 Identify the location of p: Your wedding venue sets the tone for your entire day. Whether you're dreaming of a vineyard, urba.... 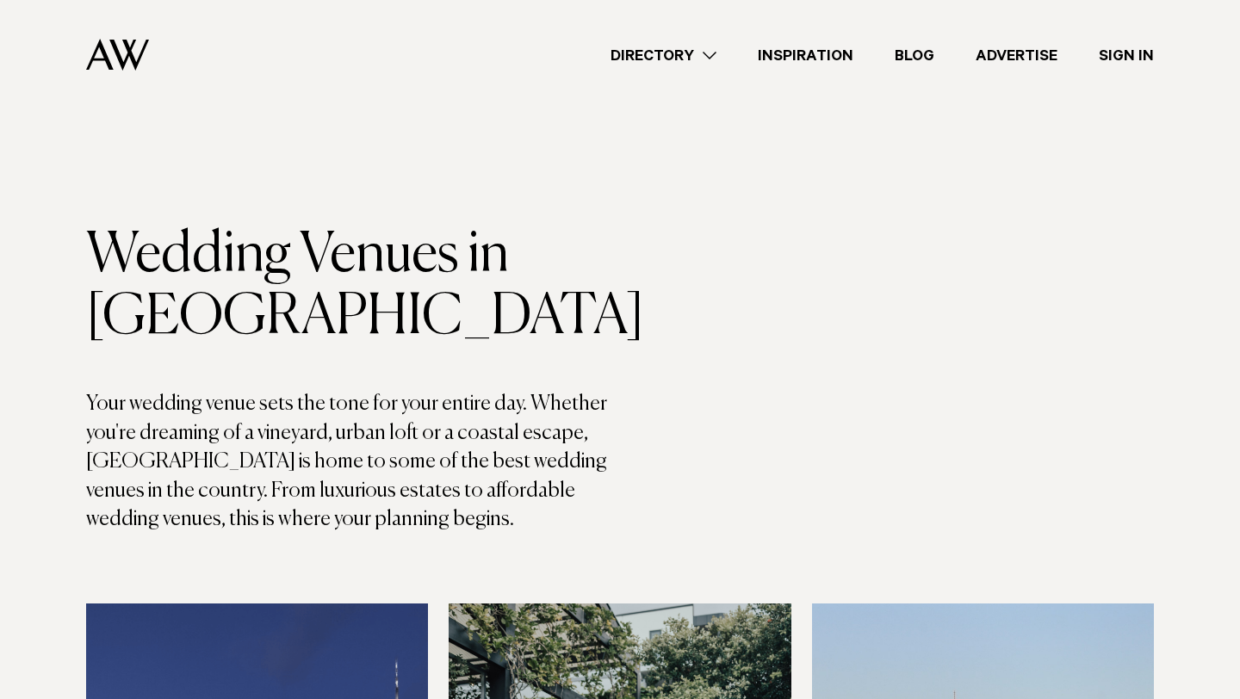
(353, 462).